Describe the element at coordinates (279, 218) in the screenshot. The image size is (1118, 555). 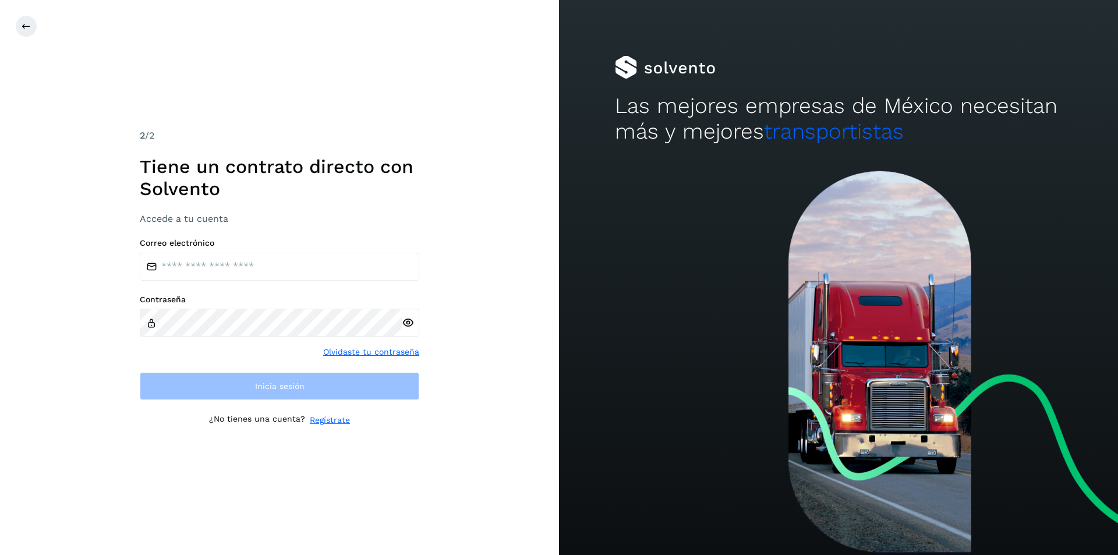
I see `h3: Accede a tu cuenta` at that location.